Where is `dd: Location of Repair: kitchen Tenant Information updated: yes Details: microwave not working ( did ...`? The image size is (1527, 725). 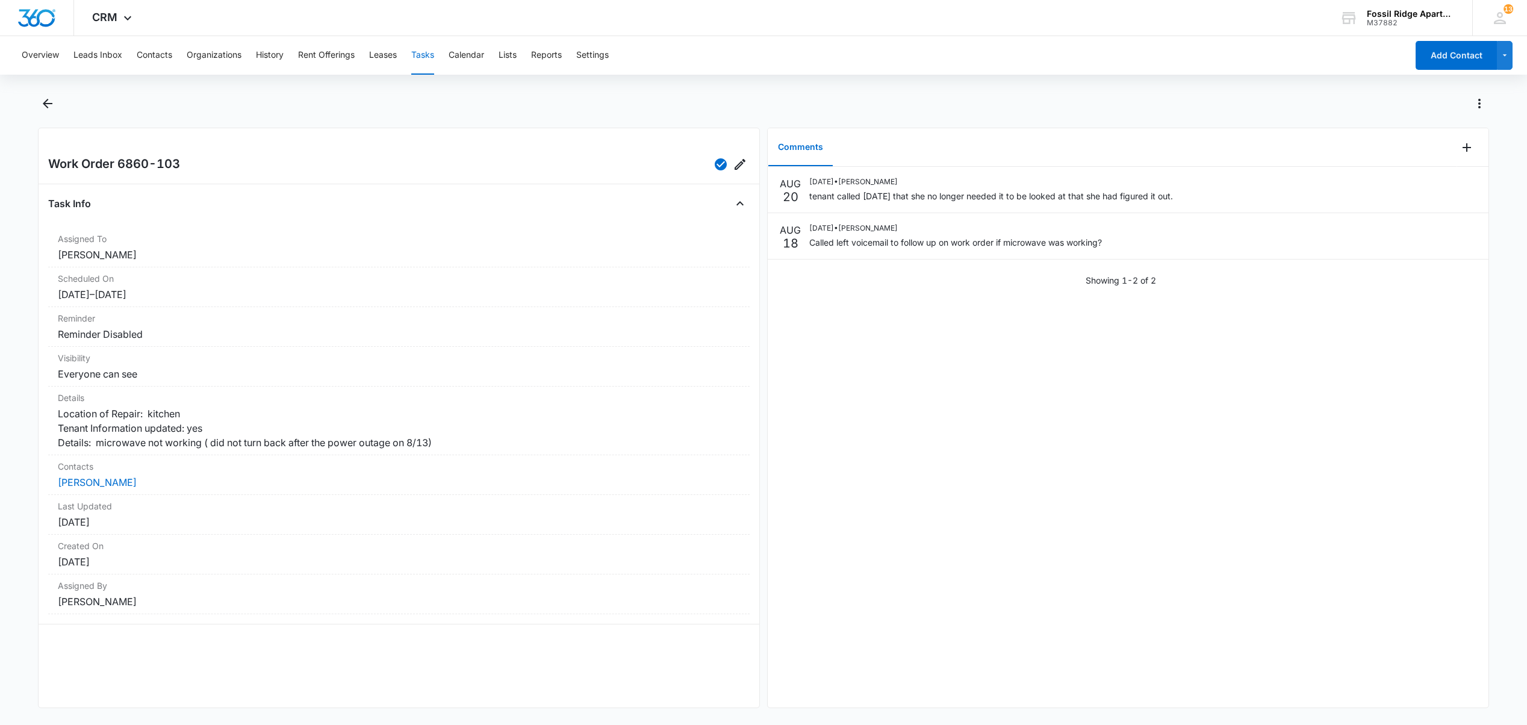
dd: Location of Repair: kitchen Tenant Information updated: yes Details: microwave not working ( did ... is located at coordinates (399, 428).